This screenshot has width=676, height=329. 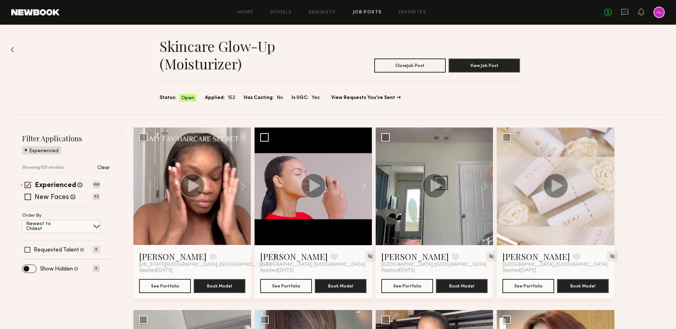 I want to click on p: 52, so click(x=96, y=196).